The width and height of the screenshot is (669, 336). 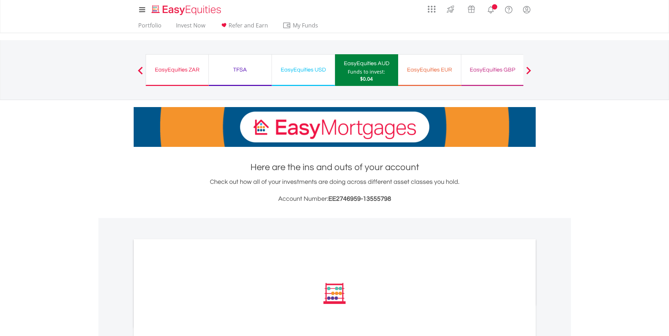 What do you see at coordinates (366, 72) in the screenshot?
I see `div: Funds to invest:` at bounding box center [366, 72].